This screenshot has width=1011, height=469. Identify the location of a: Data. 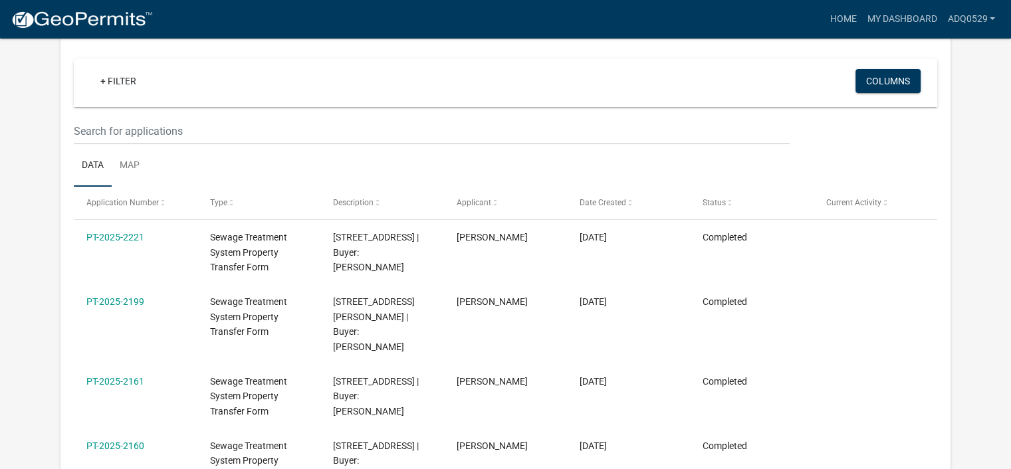
(92, 166).